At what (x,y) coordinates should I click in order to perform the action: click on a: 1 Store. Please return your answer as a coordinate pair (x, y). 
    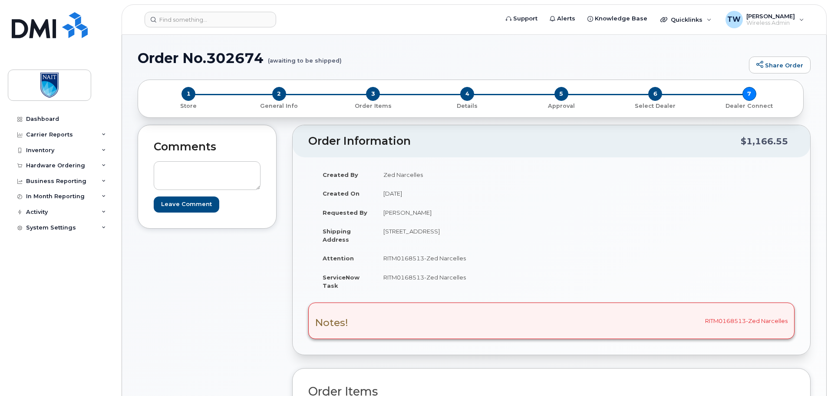
    Looking at the image, I should click on (188, 105).